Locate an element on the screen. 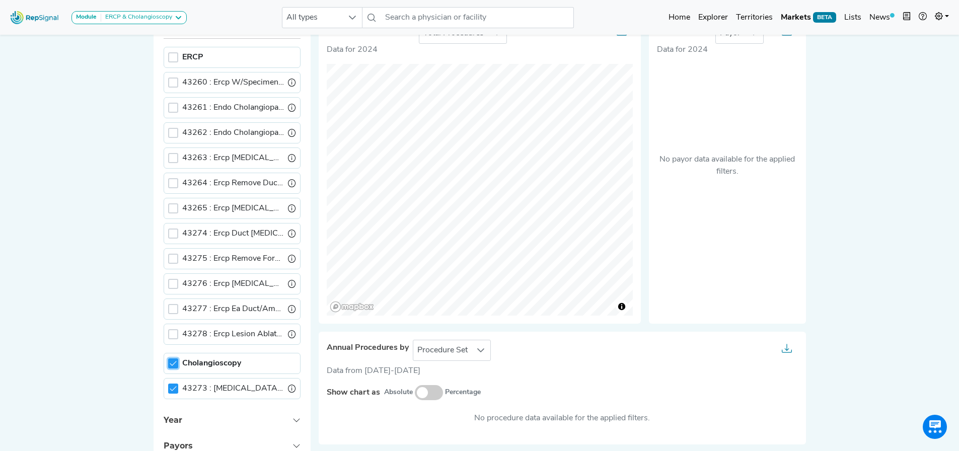 The width and height of the screenshot is (959, 451). span: Toggle attribution is located at coordinates (622, 307).